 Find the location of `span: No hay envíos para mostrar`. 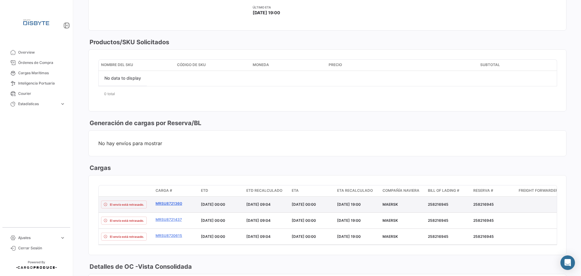

span: No hay envíos para mostrar is located at coordinates (327, 143).